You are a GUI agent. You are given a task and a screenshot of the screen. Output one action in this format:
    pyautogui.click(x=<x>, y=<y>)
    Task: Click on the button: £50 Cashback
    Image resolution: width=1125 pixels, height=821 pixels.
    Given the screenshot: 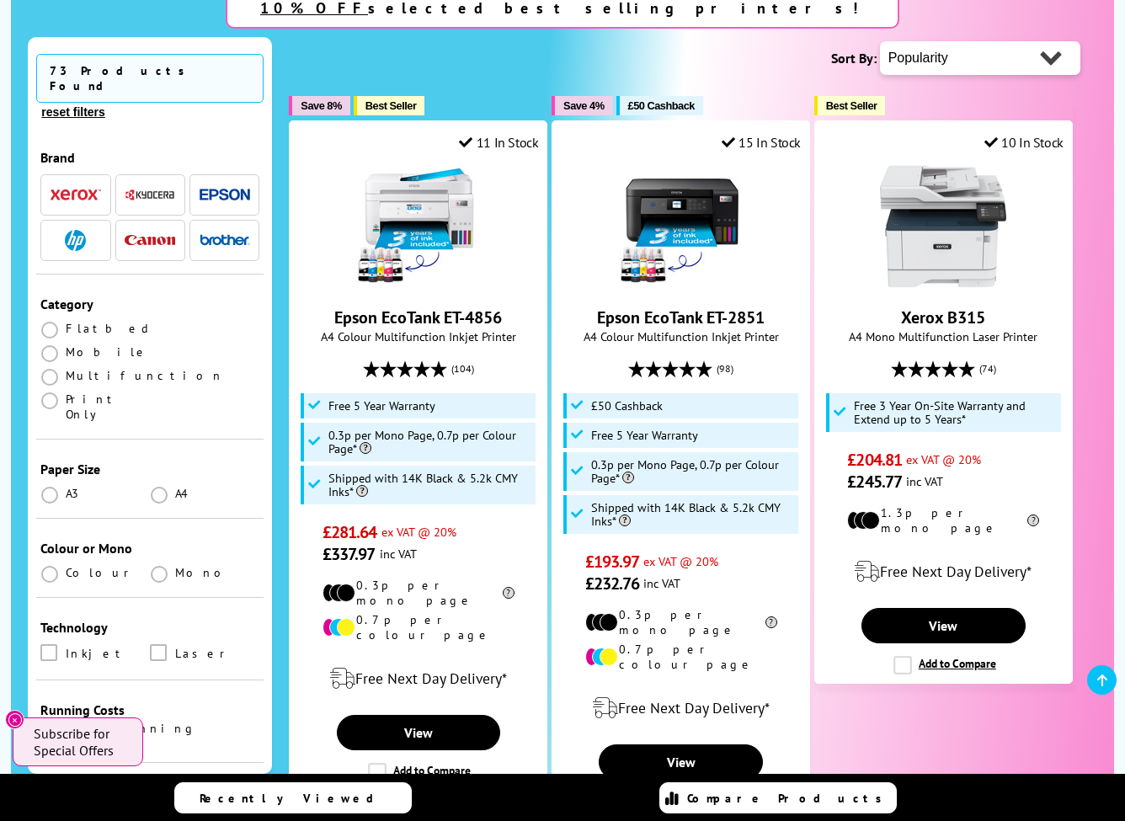 What is the action you would take?
    pyautogui.click(x=660, y=105)
    